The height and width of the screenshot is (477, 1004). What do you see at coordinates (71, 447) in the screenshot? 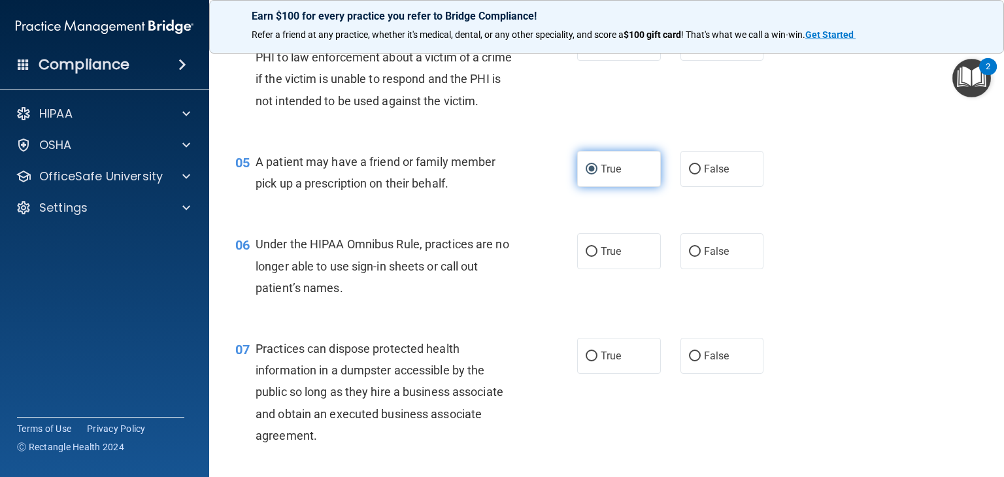
I see `span: Ⓒ Rectangle Health 2024` at bounding box center [71, 447].